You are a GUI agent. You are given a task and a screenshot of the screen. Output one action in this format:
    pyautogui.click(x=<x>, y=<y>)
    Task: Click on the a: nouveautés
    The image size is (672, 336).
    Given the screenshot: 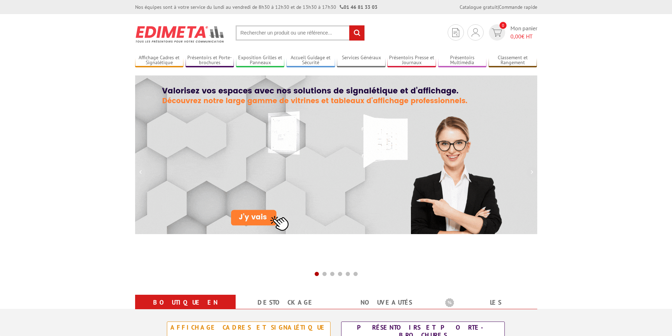 What is the action you would take?
    pyautogui.click(x=386, y=303)
    